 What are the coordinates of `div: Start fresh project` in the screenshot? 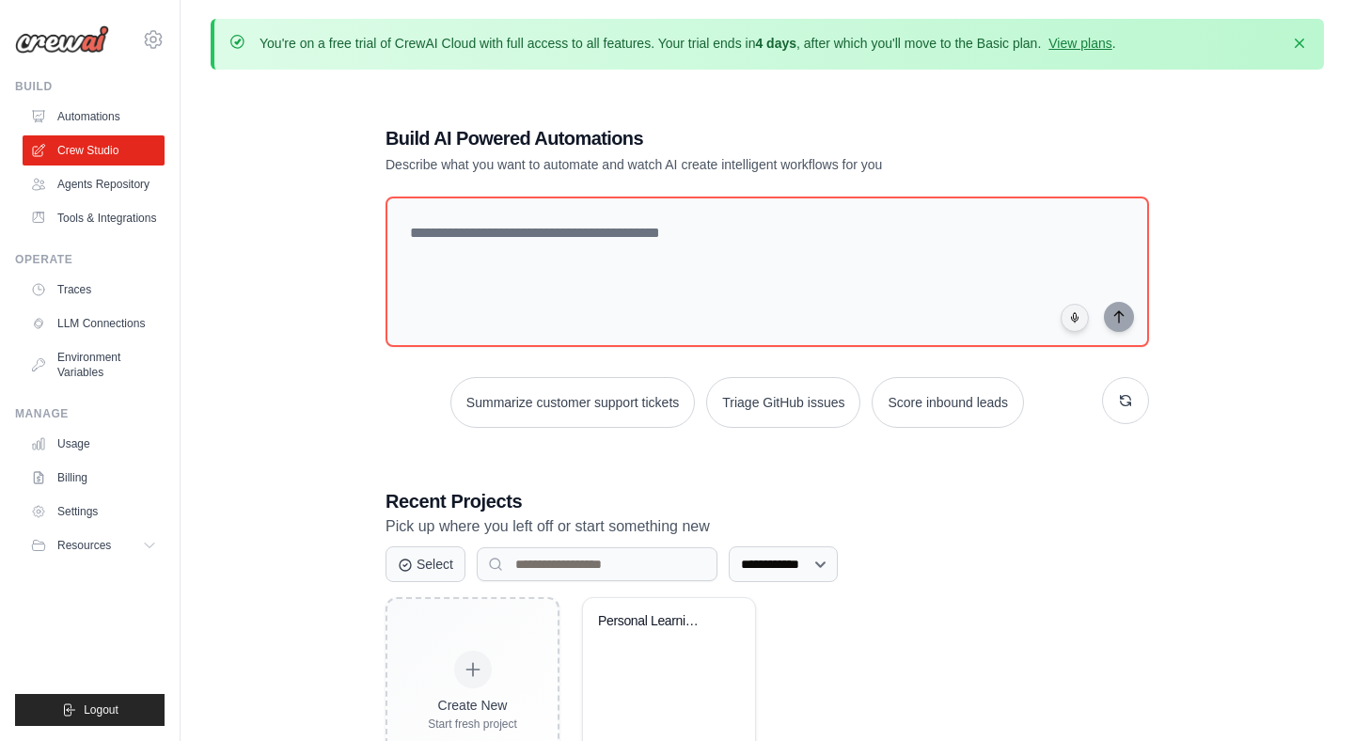 It's located at (472, 724).